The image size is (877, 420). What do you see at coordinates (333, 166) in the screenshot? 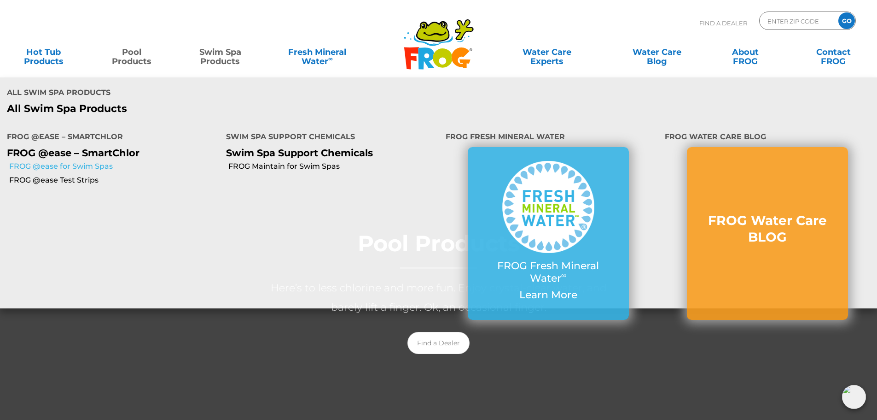
I see `a: FROG Maintain for Swim Spas` at bounding box center [333, 166].